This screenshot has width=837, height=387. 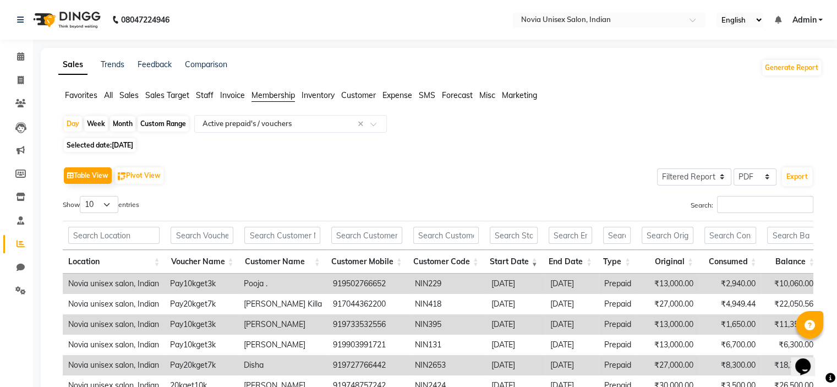 What do you see at coordinates (202, 261) in the screenshot?
I see `th: Voucher Name: activate to sort column ascending` at bounding box center [202, 261].